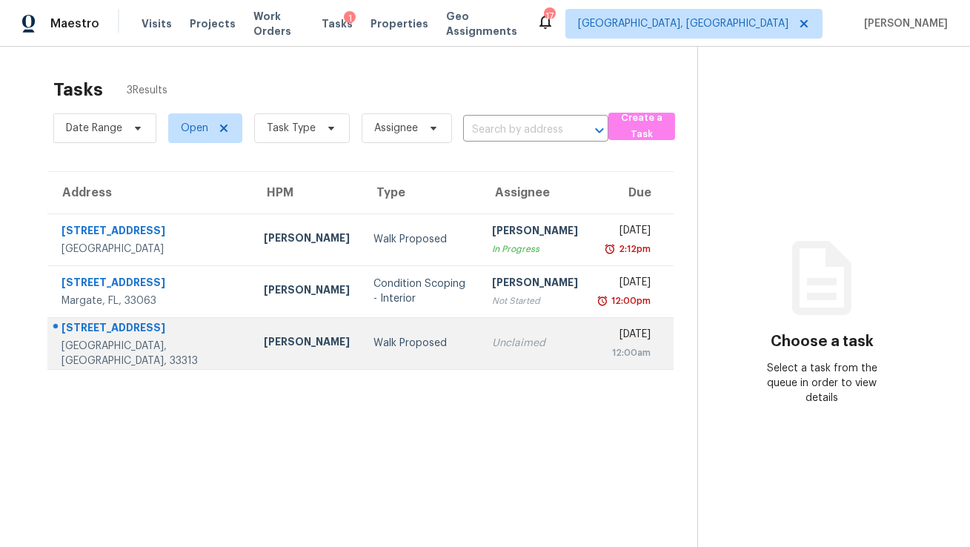 The width and height of the screenshot is (970, 547). I want to click on div: In Progress, so click(535, 249).